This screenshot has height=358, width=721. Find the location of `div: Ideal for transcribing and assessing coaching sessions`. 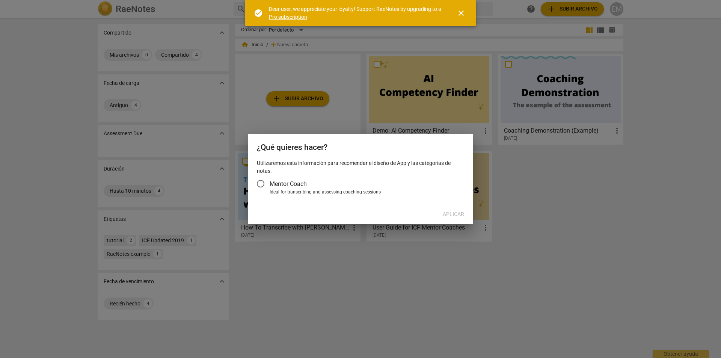

div: Ideal for transcribing and assessing coaching sessions is located at coordinates (366, 192).